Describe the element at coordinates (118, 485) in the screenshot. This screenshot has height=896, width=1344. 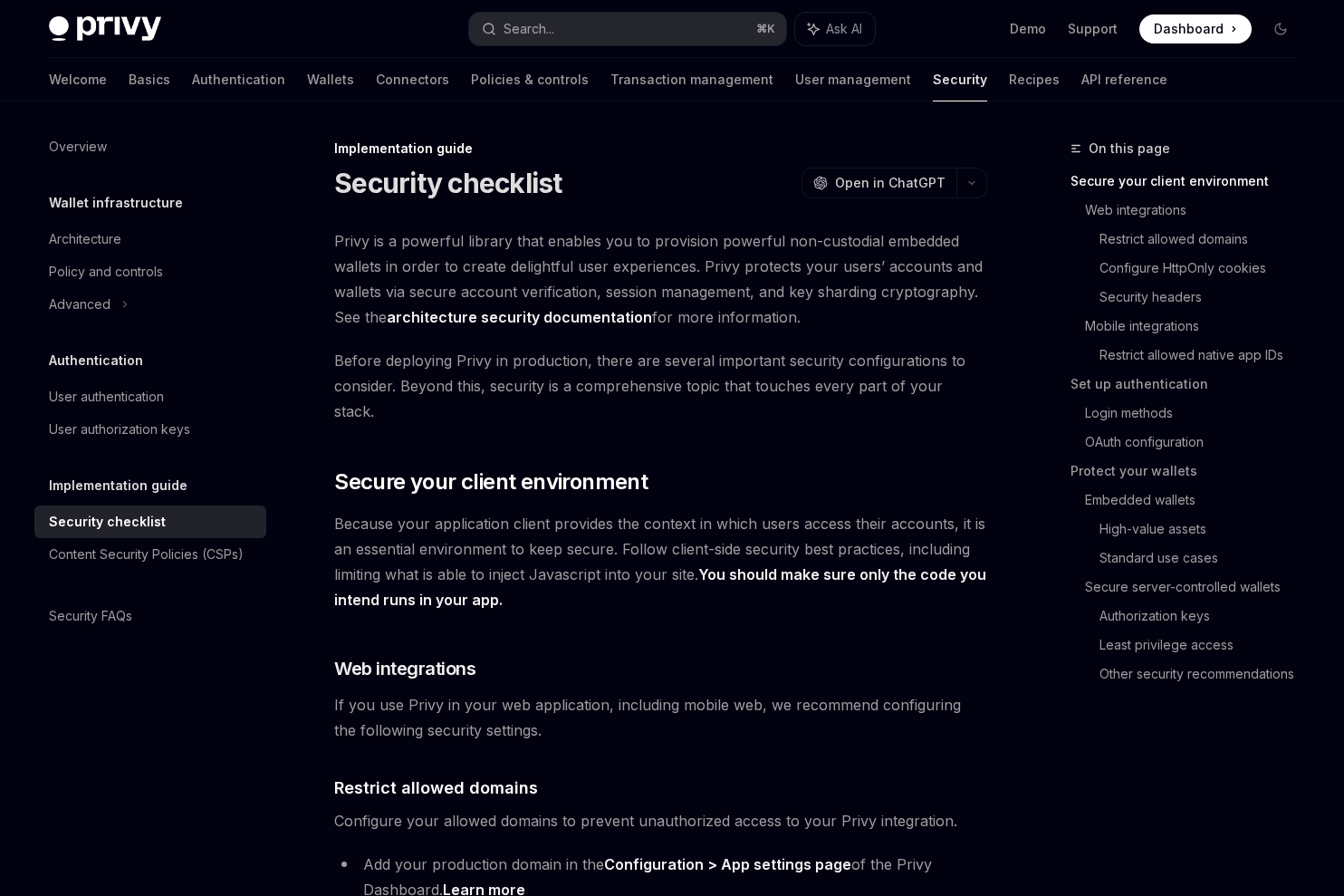
I see `h5: Implementation guide` at that location.